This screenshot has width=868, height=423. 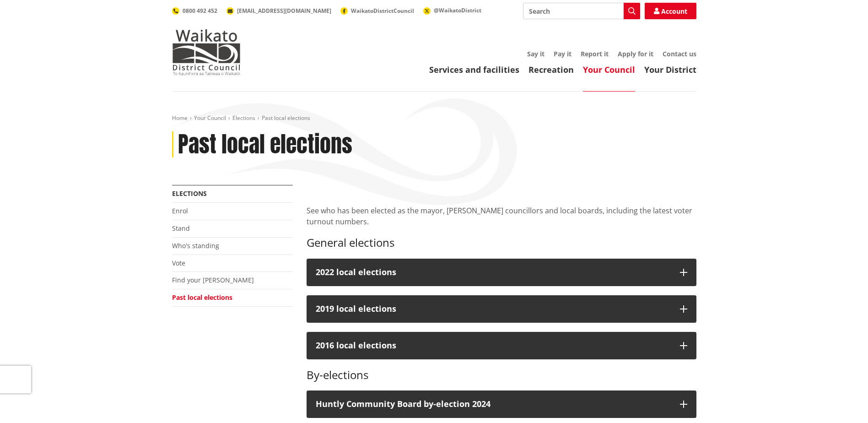 I want to click on a: Account, so click(x=671, y=11).